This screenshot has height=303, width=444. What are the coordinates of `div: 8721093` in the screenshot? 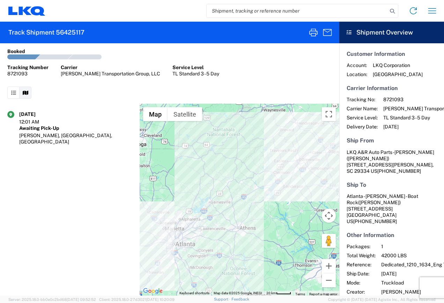 It's located at (28, 74).